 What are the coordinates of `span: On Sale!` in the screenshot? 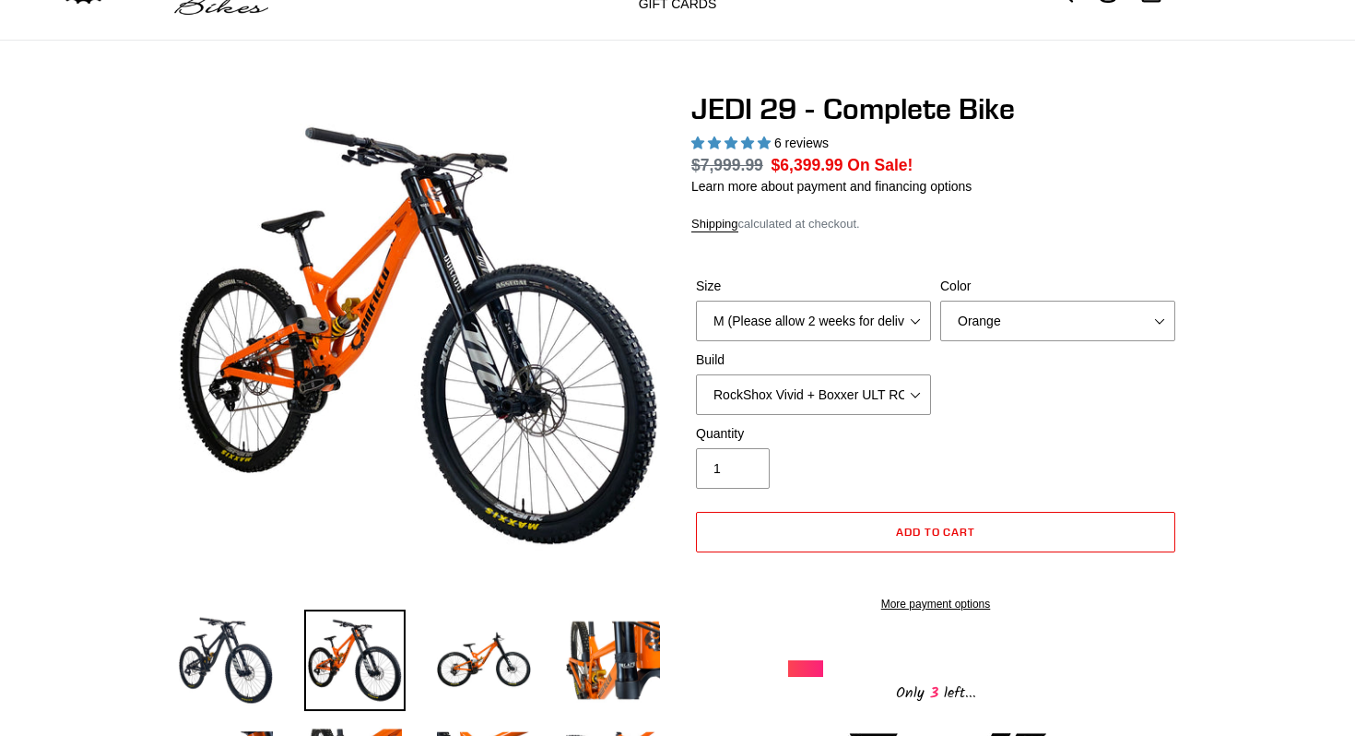 It's located at (879, 165).